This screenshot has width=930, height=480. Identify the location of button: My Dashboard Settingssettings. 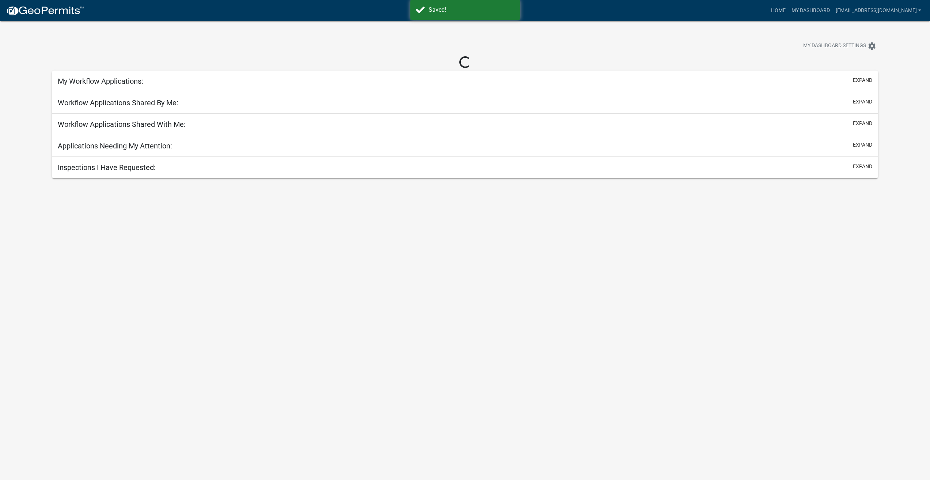
(840, 46).